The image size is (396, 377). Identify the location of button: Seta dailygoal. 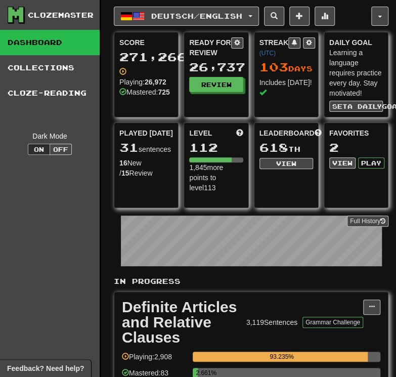
(356, 106).